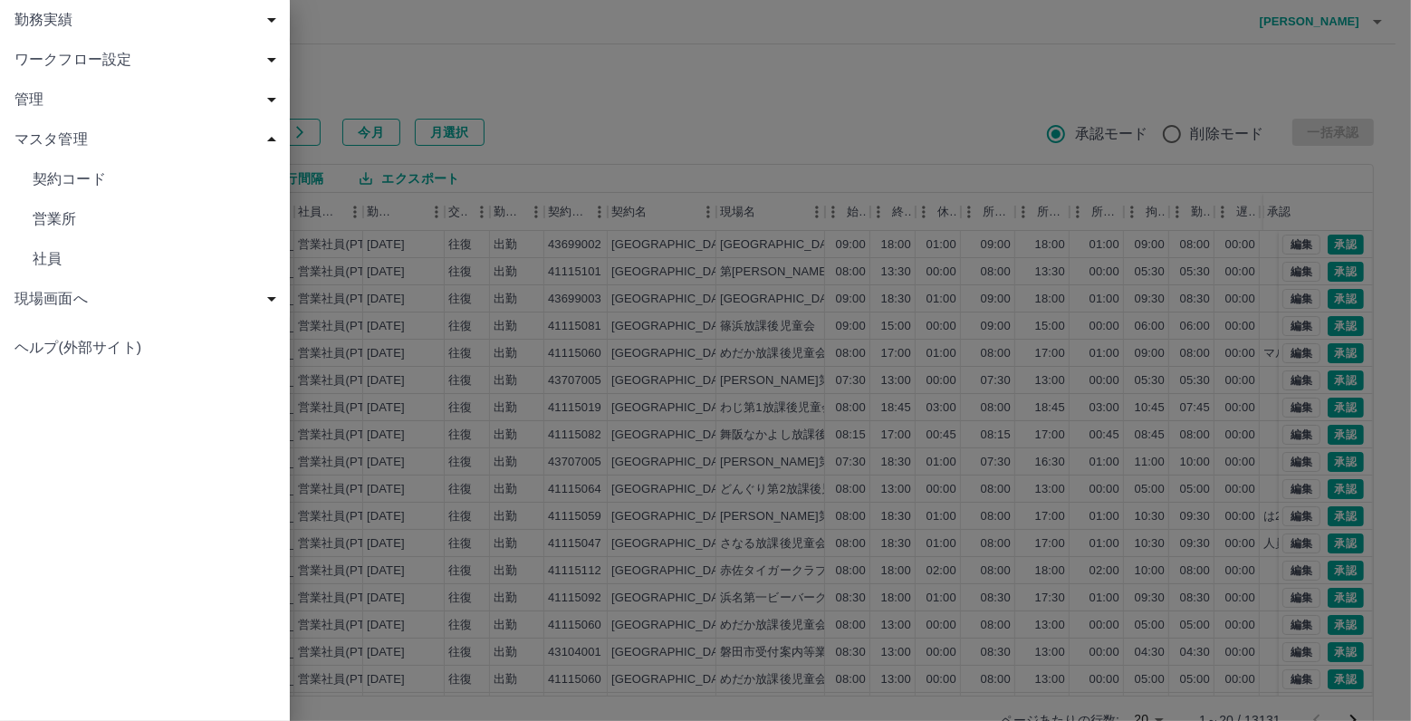  What do you see at coordinates (149, 60) in the screenshot?
I see `span: ワークフロー設定` at bounding box center [149, 60].